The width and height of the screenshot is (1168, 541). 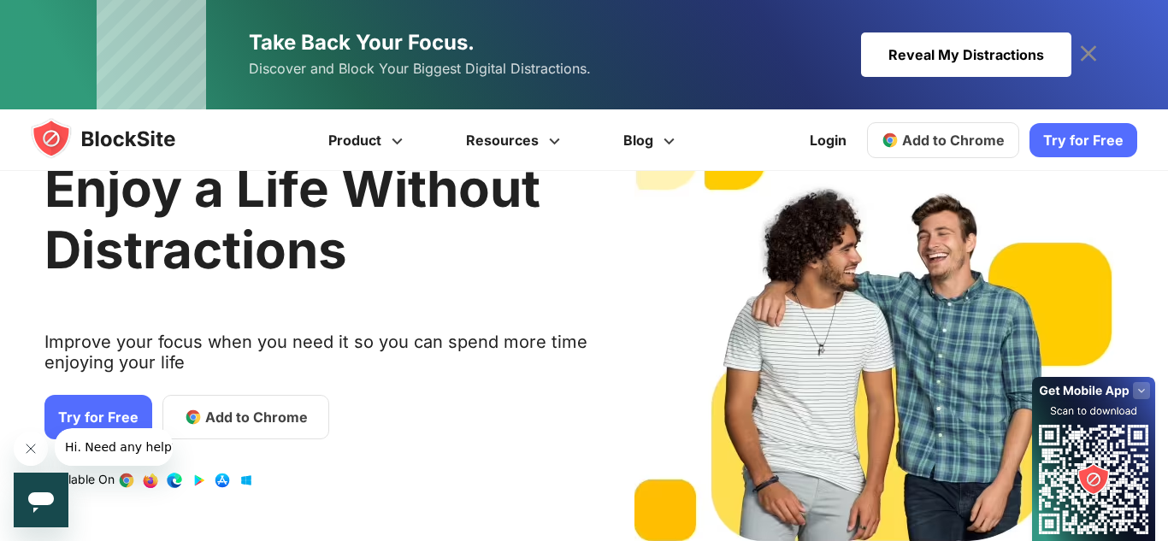 What do you see at coordinates (368, 140) in the screenshot?
I see `a: Product` at bounding box center [368, 140].